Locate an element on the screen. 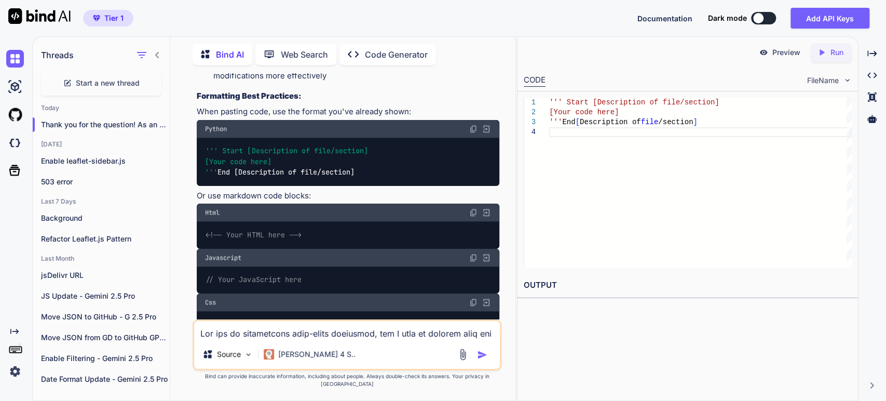 The width and height of the screenshot is (886, 401). img: chat is located at coordinates (15, 59).